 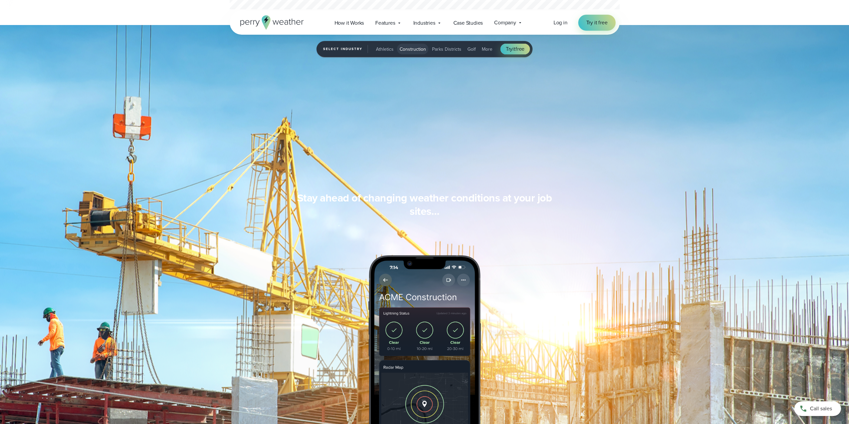 I want to click on span: Features, so click(x=385, y=23).